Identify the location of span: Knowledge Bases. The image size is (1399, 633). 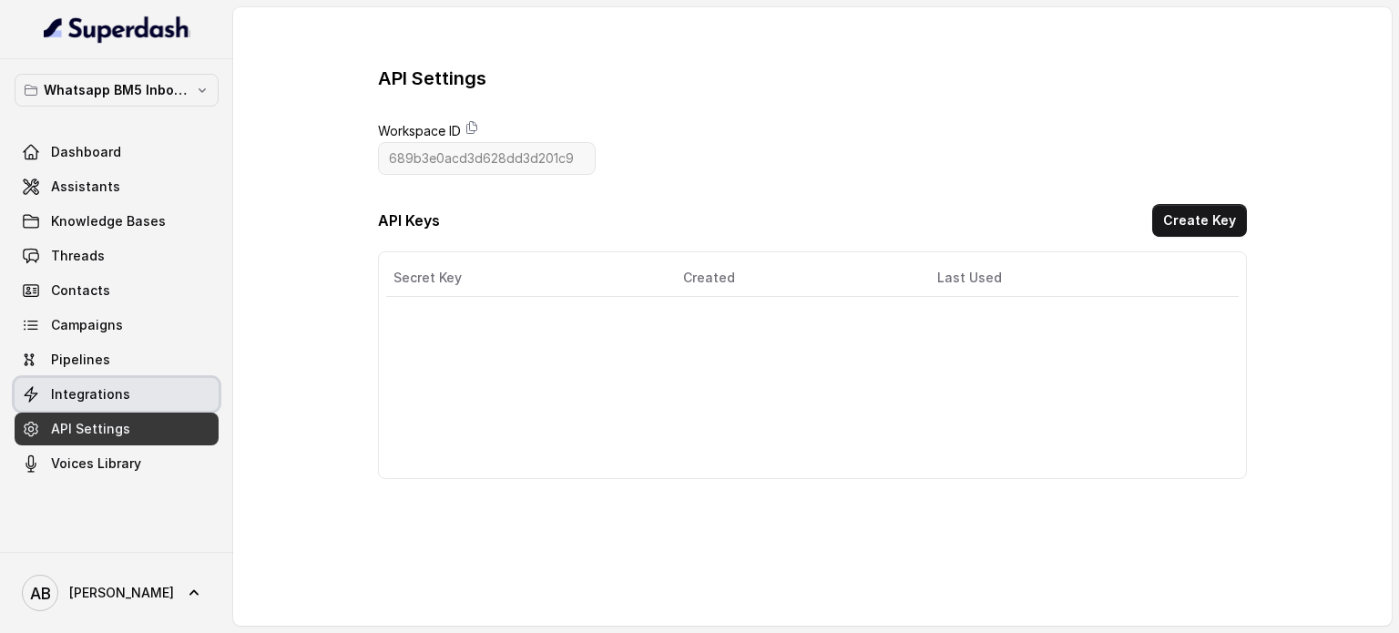
(108, 221).